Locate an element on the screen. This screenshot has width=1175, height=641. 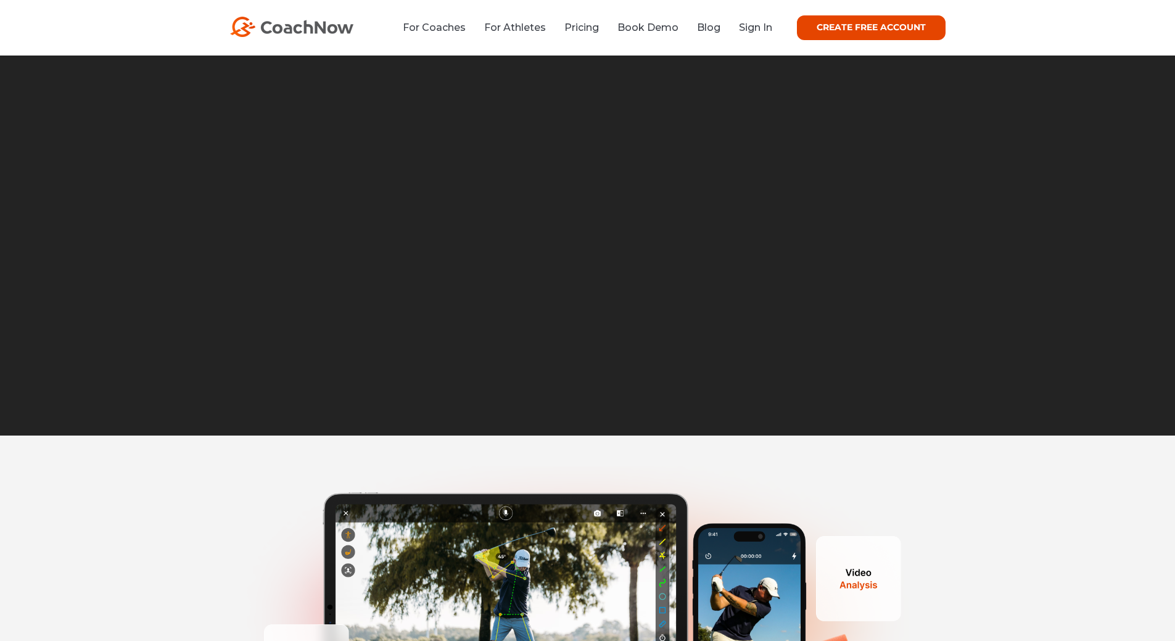
a: For Coaches is located at coordinates (434, 27).